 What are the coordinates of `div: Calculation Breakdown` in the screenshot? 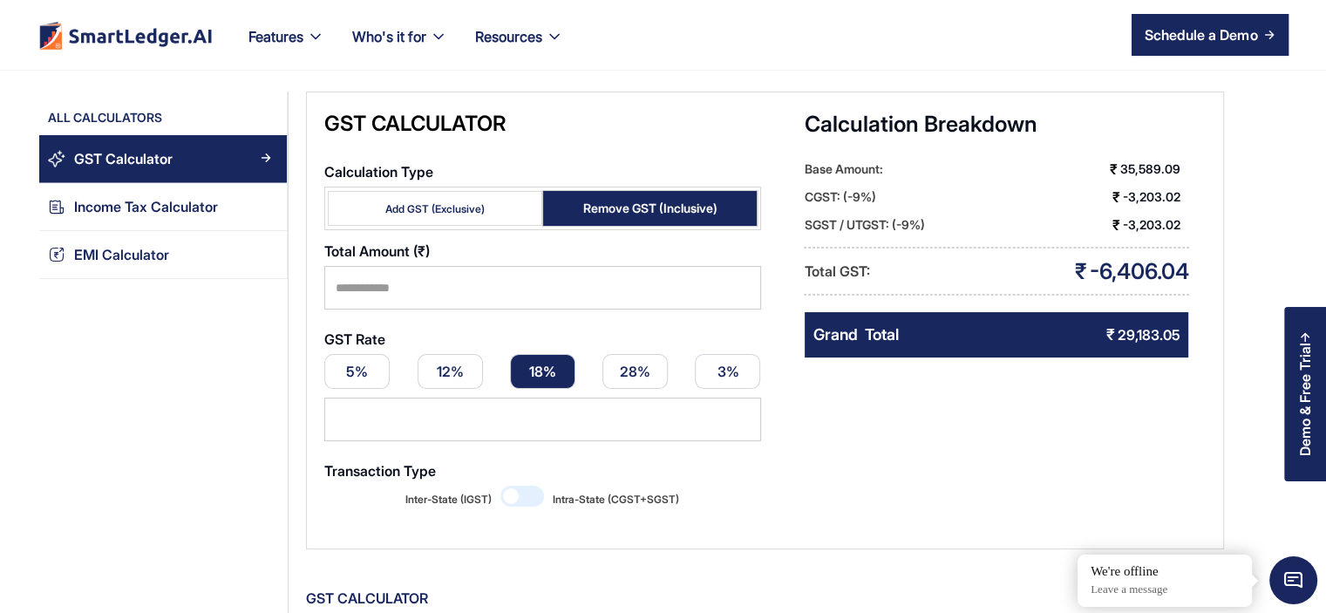 It's located at (997, 124).